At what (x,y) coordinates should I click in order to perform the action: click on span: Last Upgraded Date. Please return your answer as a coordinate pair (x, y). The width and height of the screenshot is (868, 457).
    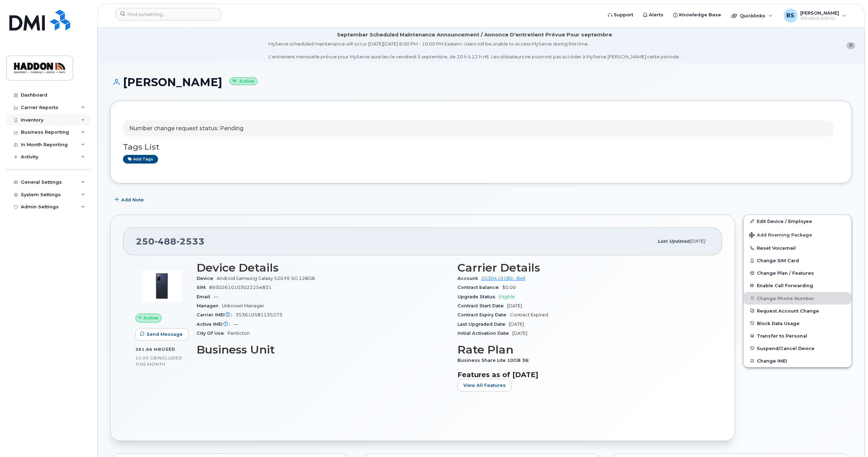
    Looking at the image, I should click on (483, 324).